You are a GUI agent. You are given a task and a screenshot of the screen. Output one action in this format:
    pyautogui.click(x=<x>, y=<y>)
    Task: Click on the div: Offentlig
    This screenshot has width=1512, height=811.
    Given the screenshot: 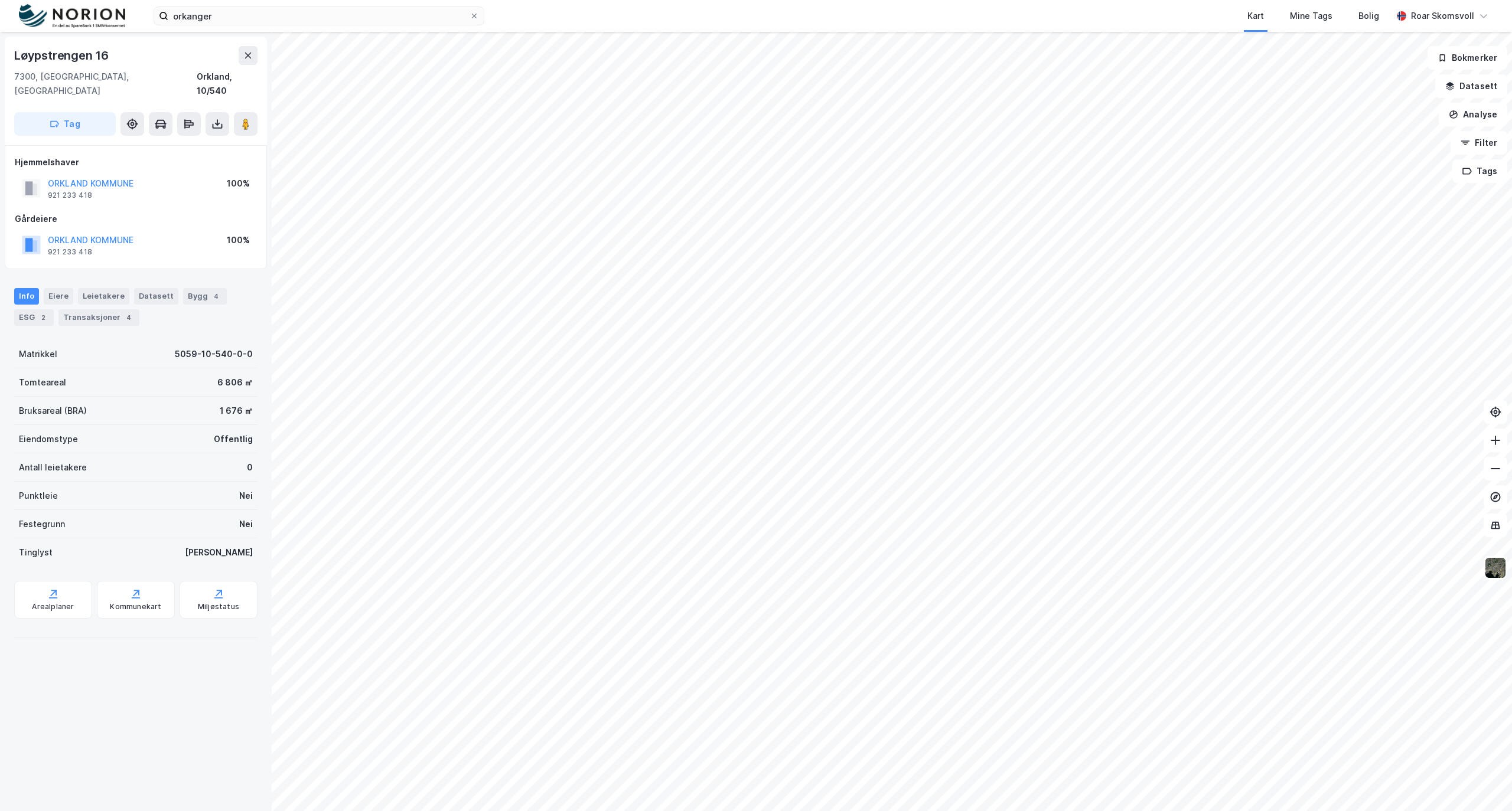 What is the action you would take?
    pyautogui.click(x=233, y=440)
    